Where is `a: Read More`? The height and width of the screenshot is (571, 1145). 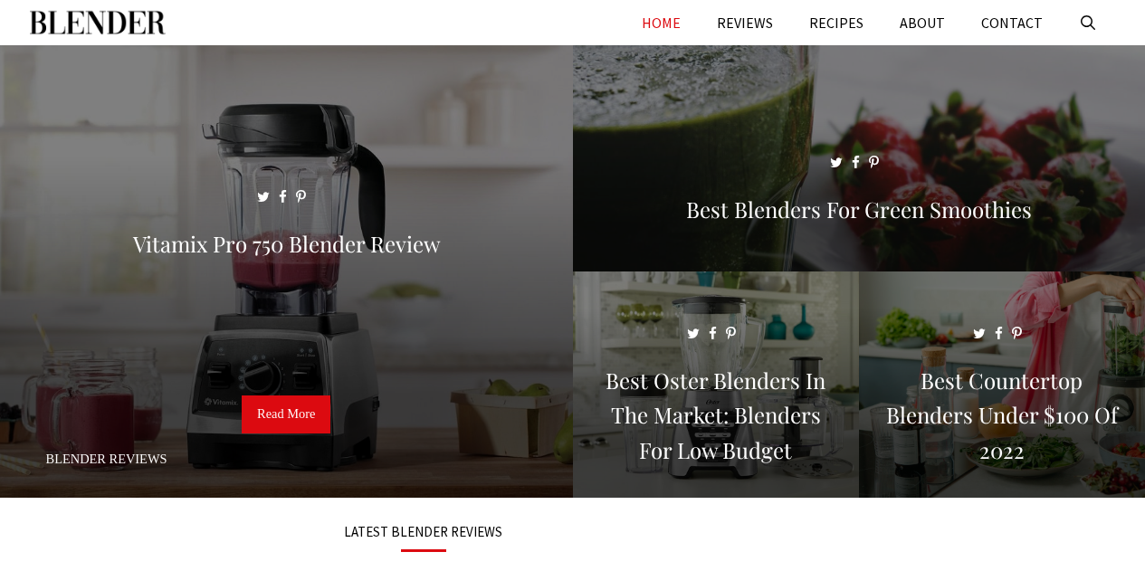
a: Read More is located at coordinates (286, 415).